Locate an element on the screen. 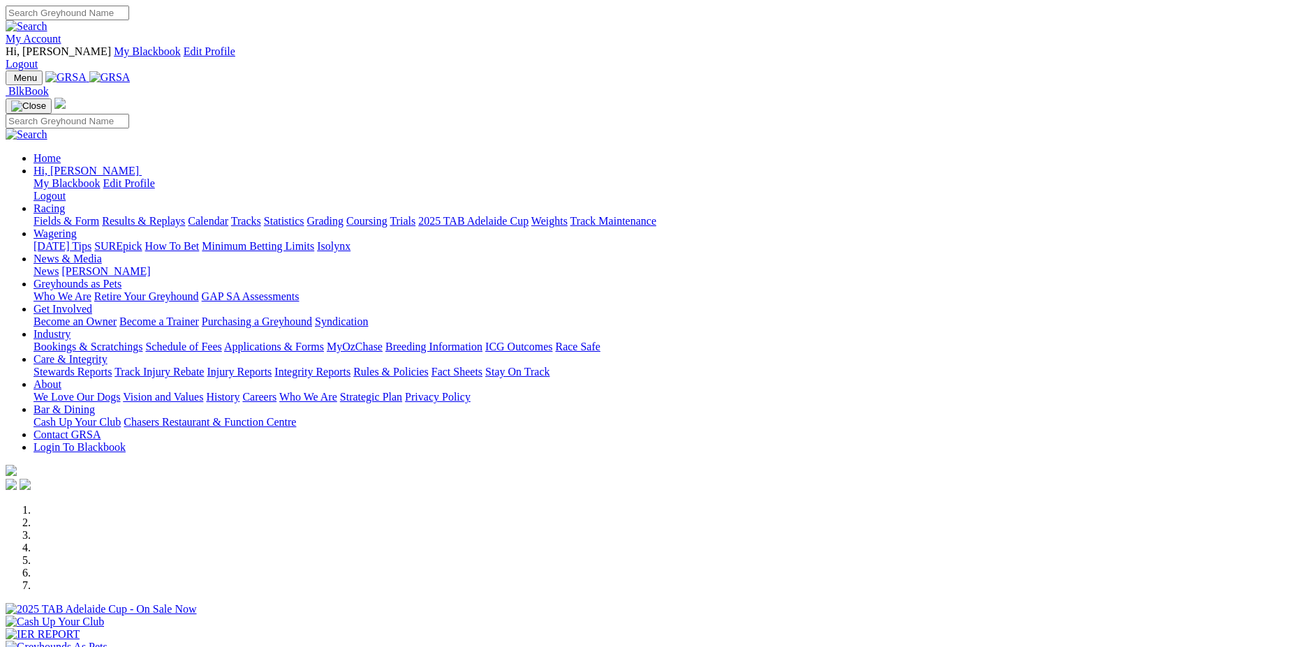 This screenshot has width=1293, height=647. a: Cash Up Your Club is located at coordinates (77, 422).